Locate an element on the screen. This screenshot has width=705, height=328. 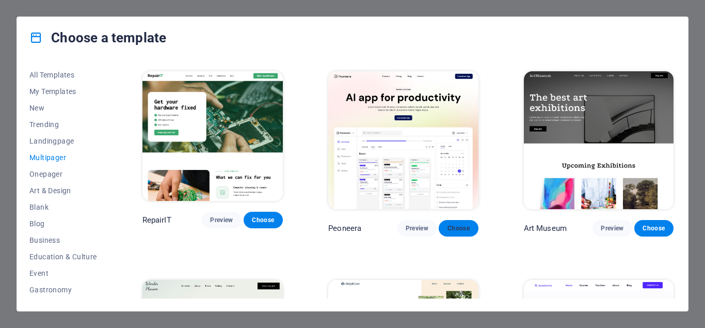
span: Landingpage is located at coordinates (63, 141).